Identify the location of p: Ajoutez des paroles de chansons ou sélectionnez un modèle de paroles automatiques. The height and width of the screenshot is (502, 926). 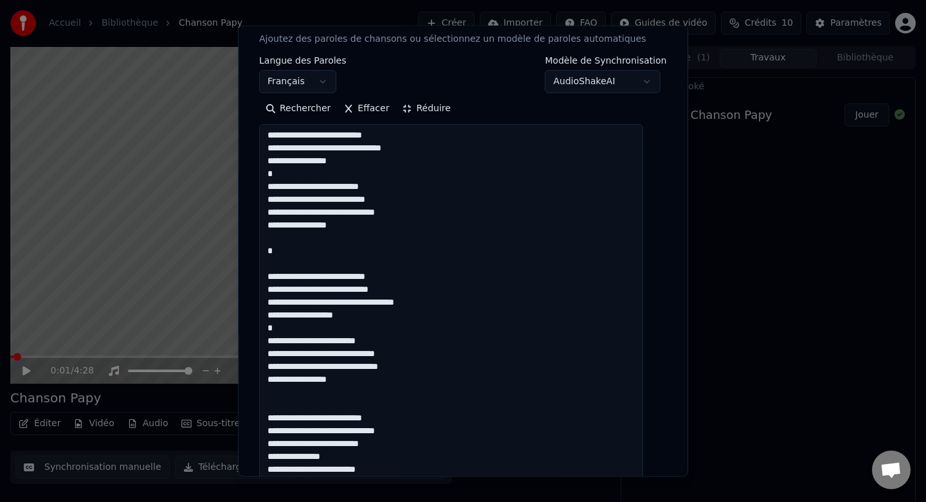
(453, 39).